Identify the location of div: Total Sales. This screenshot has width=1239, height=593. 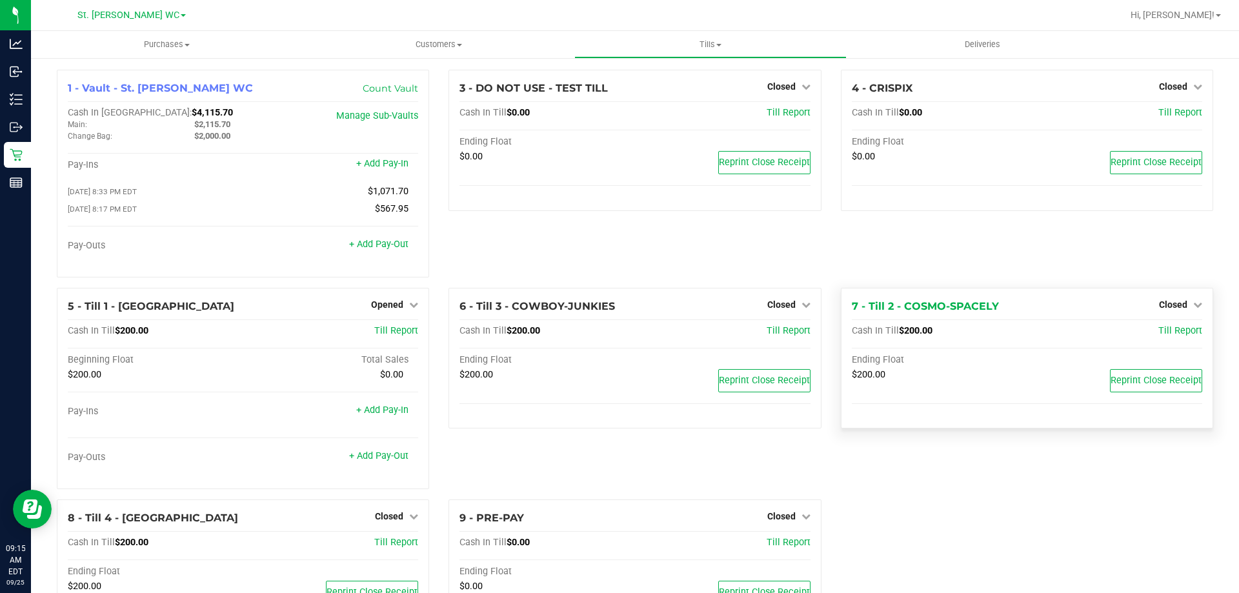
(331, 360).